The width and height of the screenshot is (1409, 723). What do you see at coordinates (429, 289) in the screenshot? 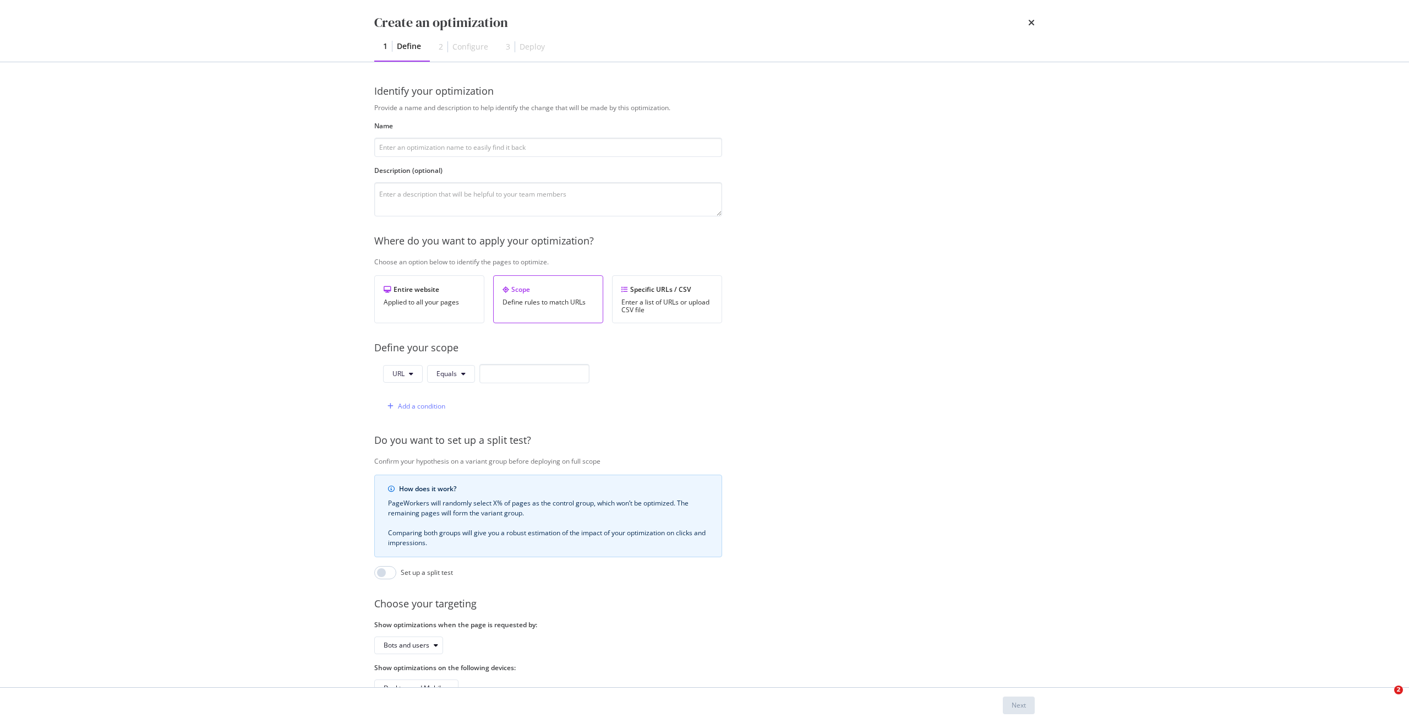
I see `div: Entire website` at bounding box center [429, 289].